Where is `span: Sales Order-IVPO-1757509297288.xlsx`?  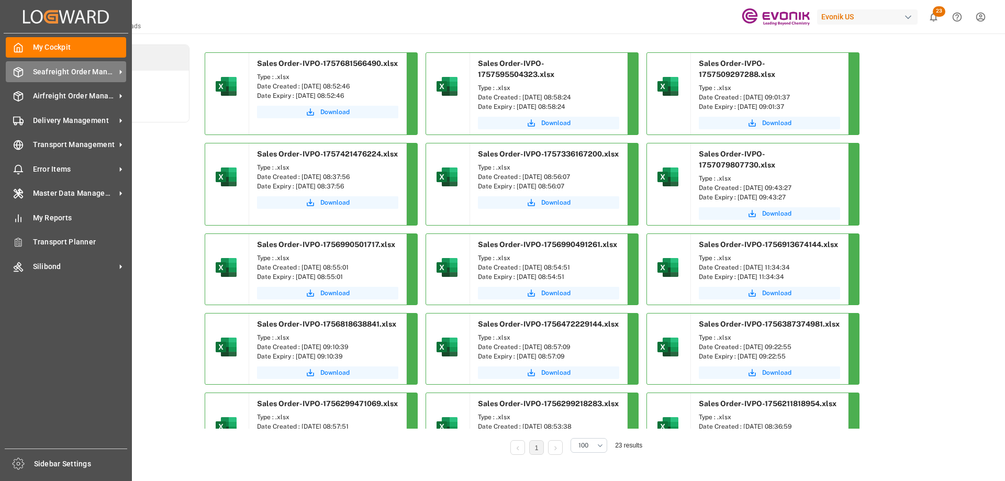 span: Sales Order-IVPO-1757509297288.xlsx is located at coordinates (737, 69).